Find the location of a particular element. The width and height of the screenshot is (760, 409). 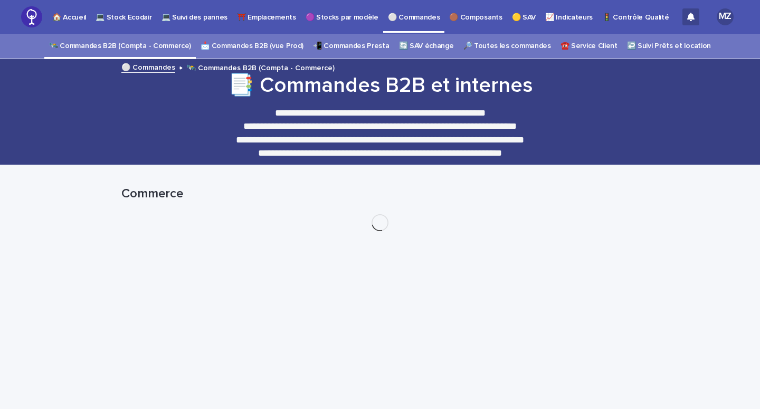

a: 🔎 Toutes les commandes is located at coordinates (508, 46).